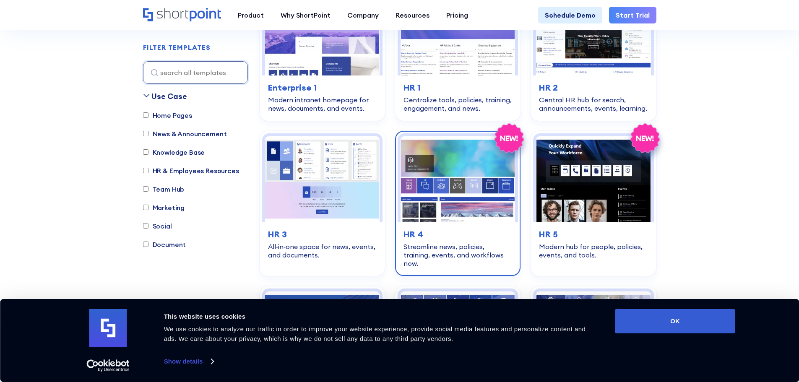 This screenshot has height=382, width=799. Describe the element at coordinates (458, 88) in the screenshot. I see `h3: HR 1` at that location.